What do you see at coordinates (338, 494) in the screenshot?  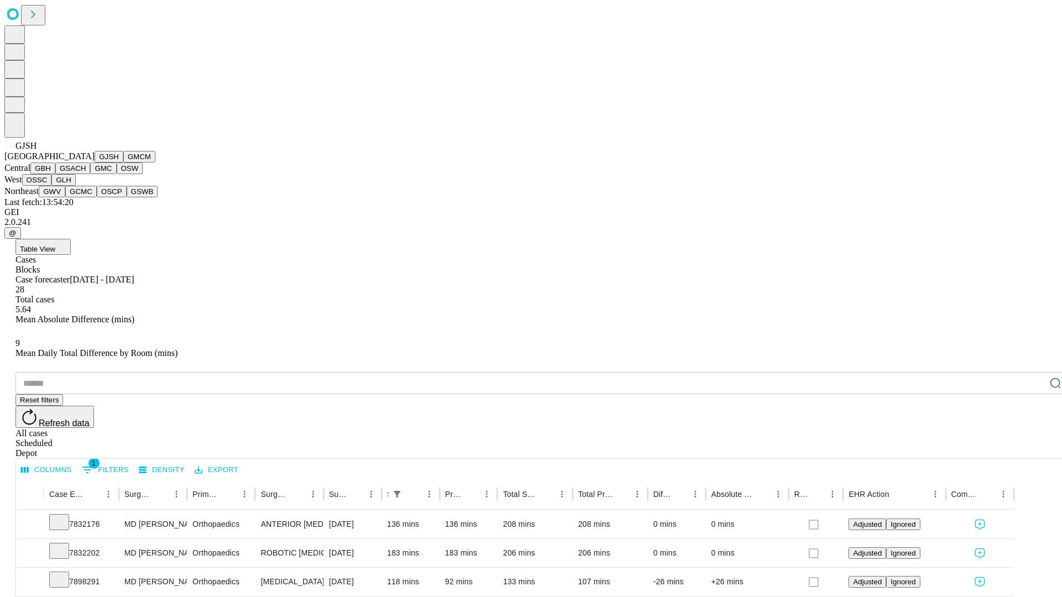 I see `div: Surgery Date` at bounding box center [338, 494].